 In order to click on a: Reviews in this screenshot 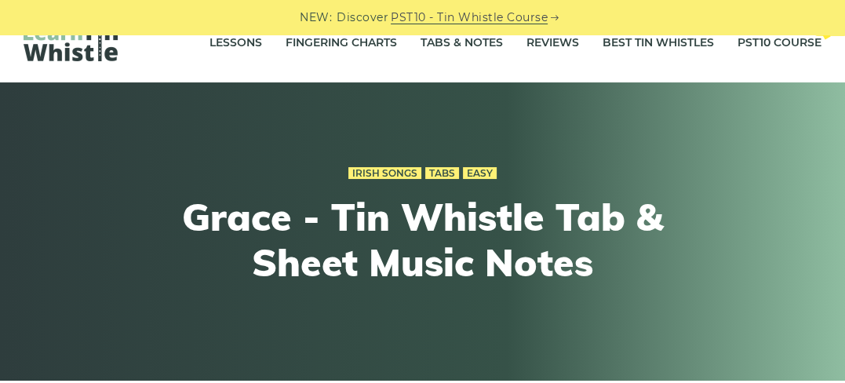, I will do `click(552, 43)`.